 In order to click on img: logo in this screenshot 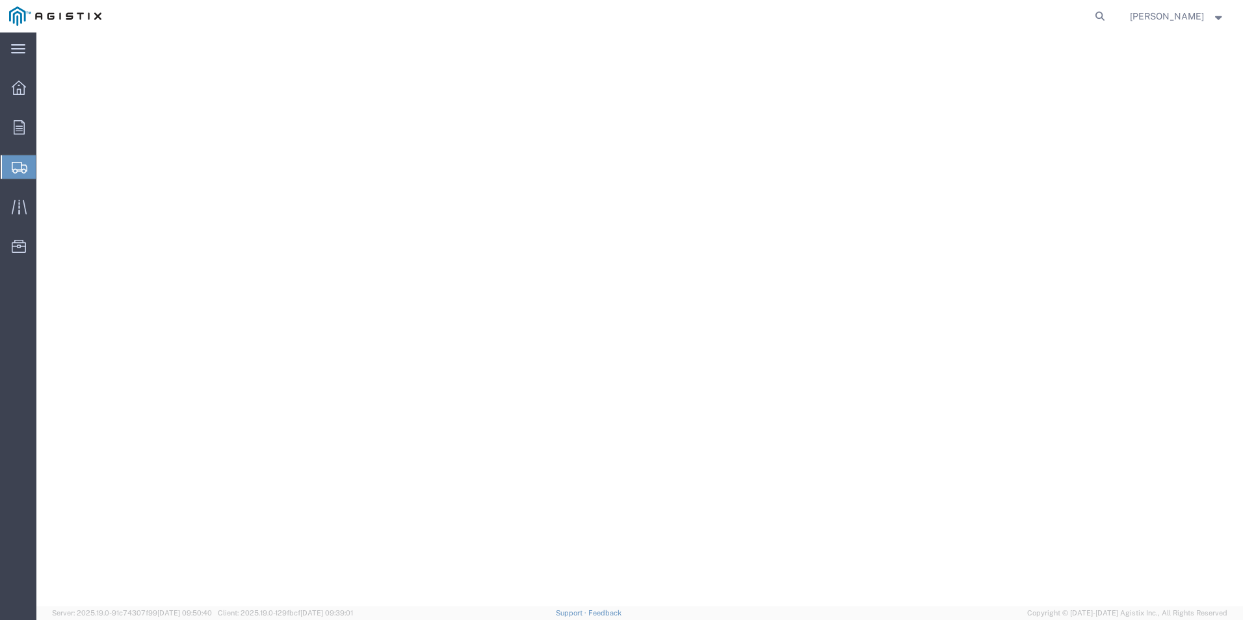, I will do `click(55, 16)`.